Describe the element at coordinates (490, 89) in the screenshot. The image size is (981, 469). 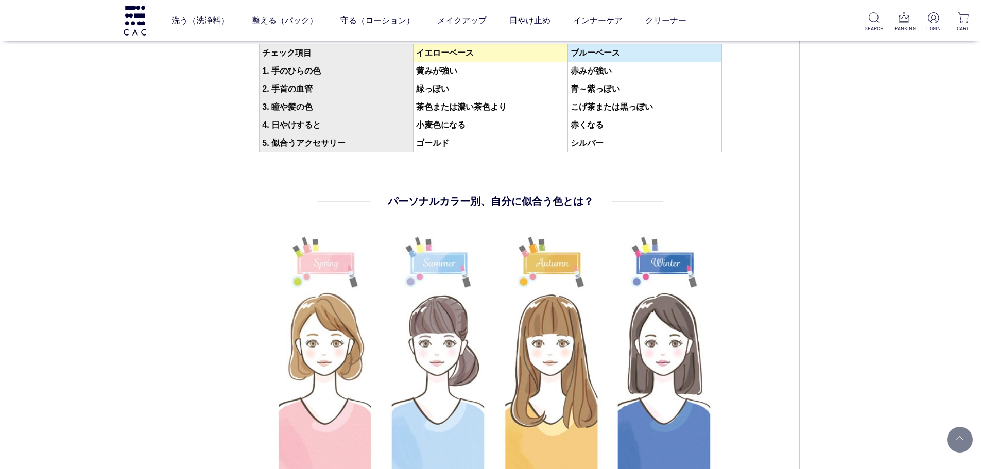
I see `p: 緑っぽい` at that location.